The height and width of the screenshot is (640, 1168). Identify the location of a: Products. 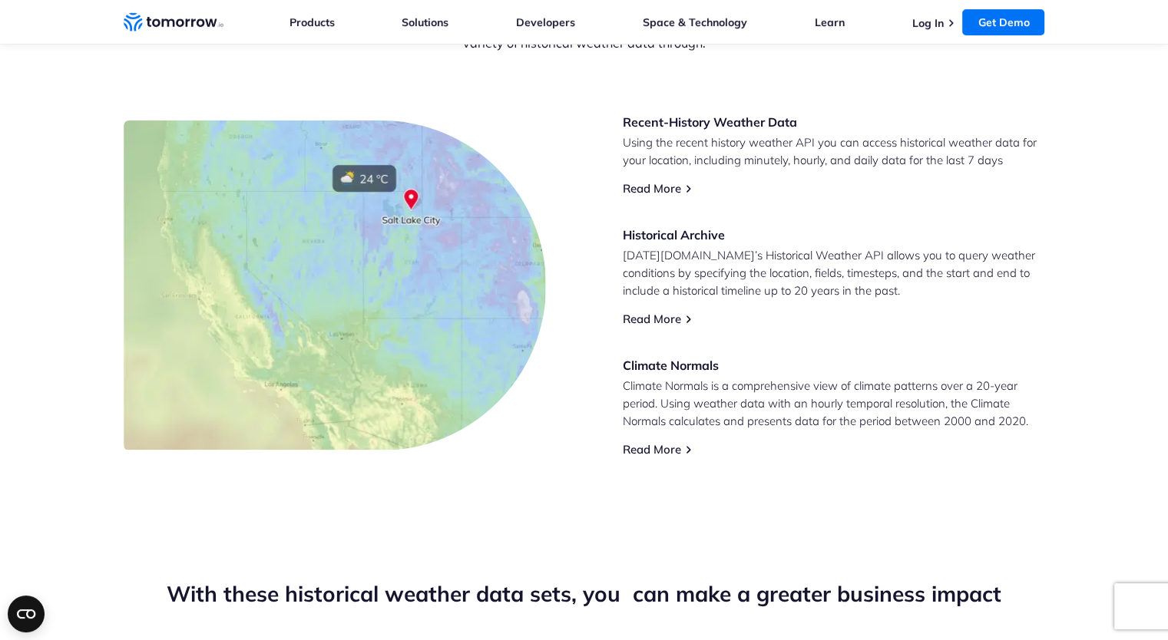
(312, 22).